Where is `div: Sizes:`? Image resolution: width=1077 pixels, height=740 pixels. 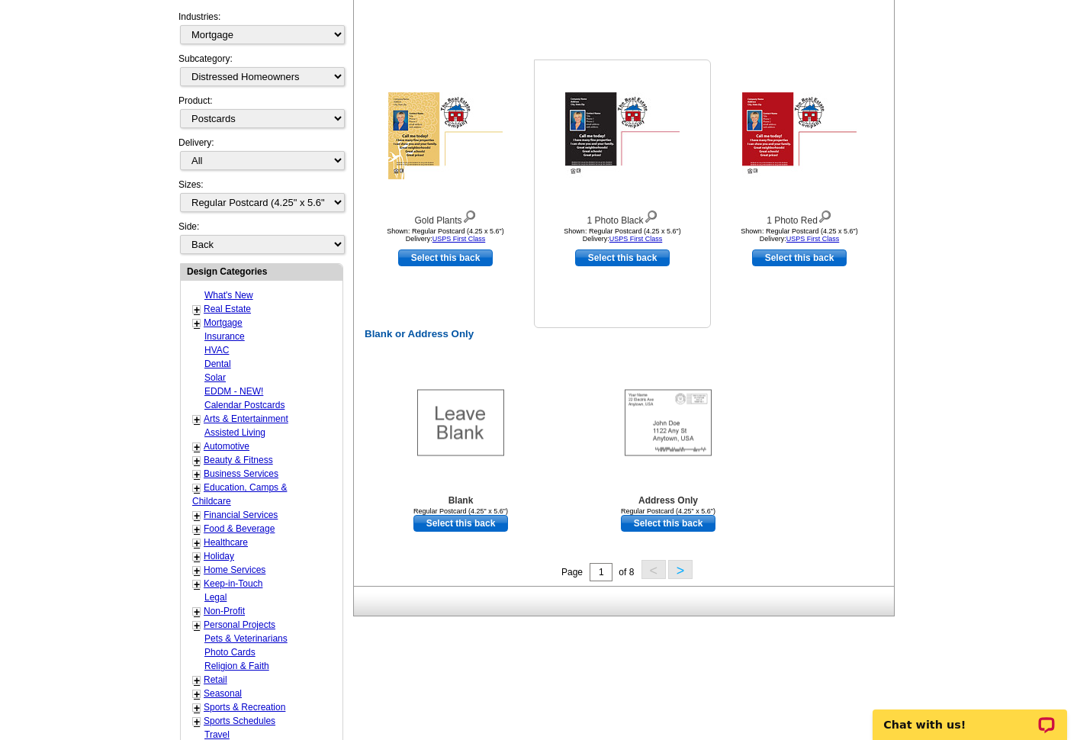
div: Sizes: is located at coordinates (261, 198).